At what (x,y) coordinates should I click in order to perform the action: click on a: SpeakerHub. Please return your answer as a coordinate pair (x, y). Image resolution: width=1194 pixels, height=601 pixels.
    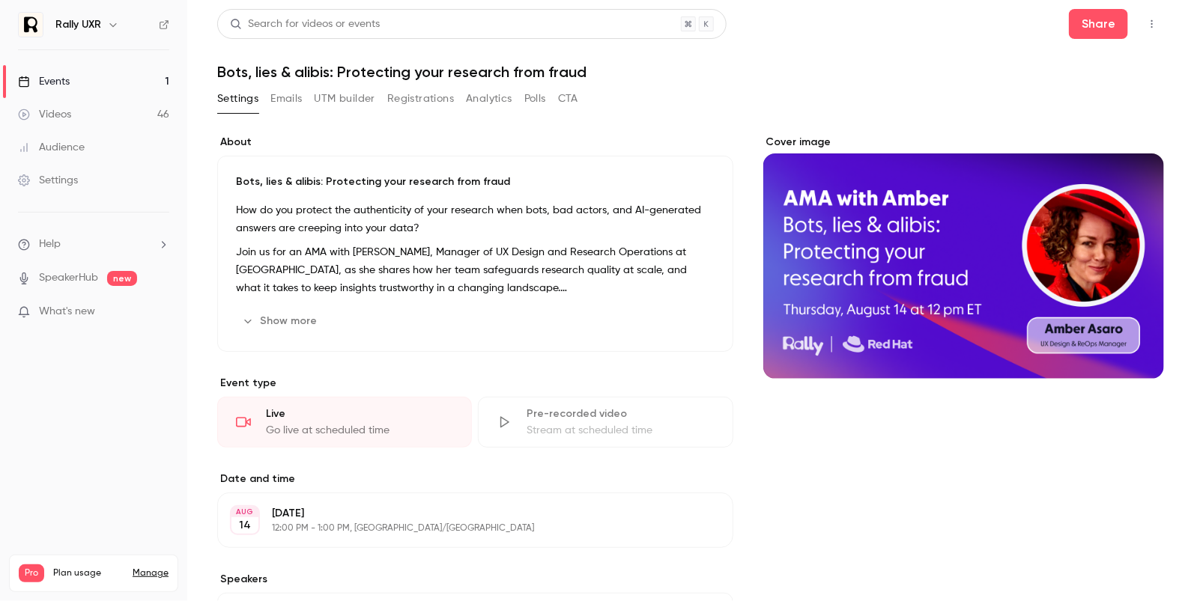
    Looking at the image, I should click on (68, 278).